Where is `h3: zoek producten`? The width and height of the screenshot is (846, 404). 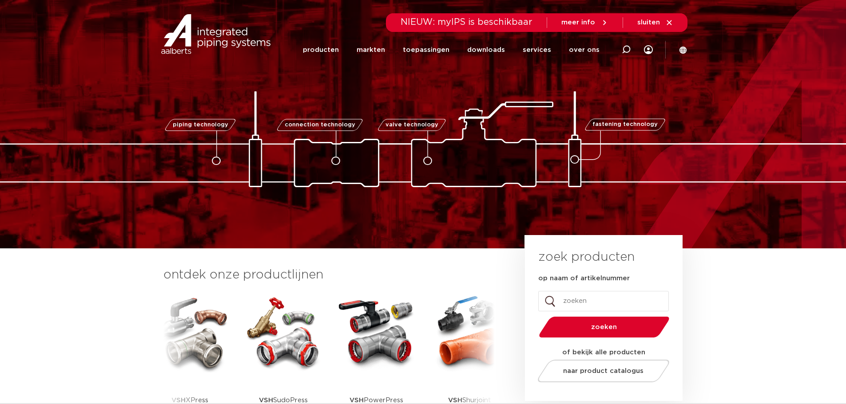
h3: zoek producten is located at coordinates (586, 257).